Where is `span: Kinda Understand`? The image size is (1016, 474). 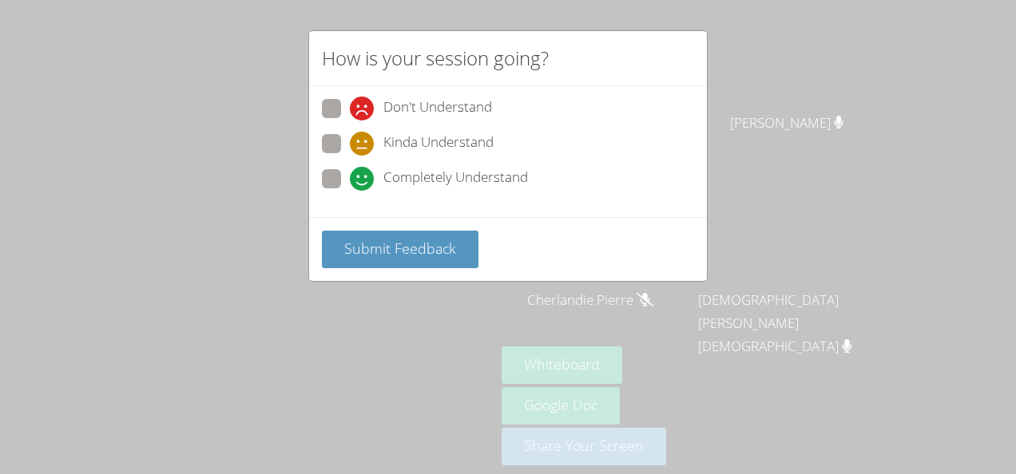
span: Kinda Understand is located at coordinates (438, 144).